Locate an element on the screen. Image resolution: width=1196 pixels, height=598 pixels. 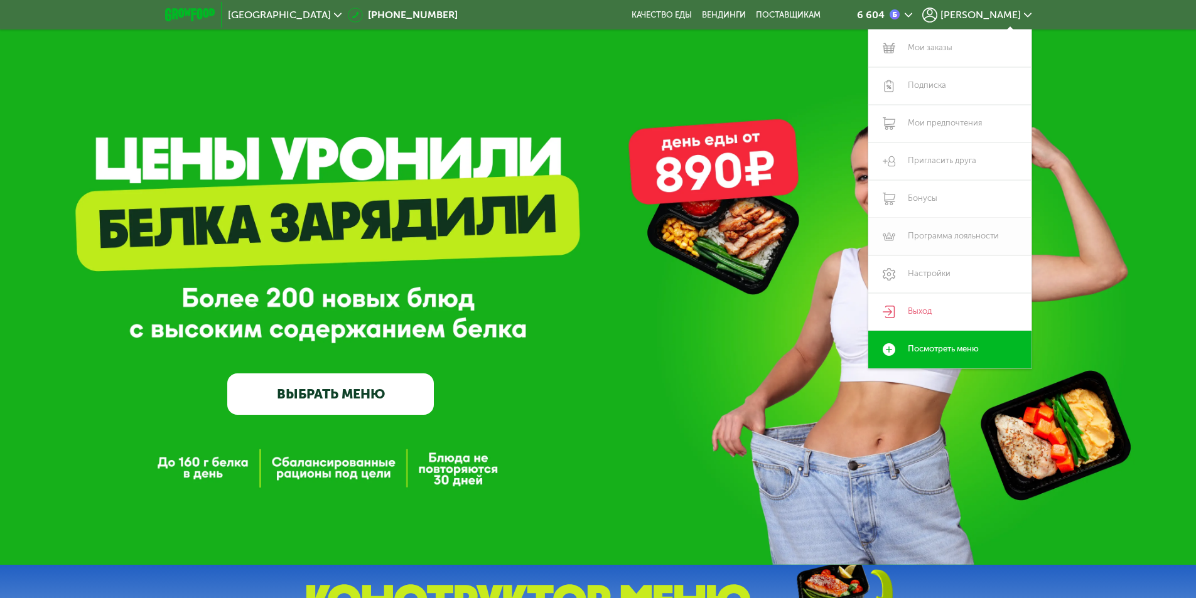
a: ВЫБРАТЬ МЕНЮ is located at coordinates (330, 394).